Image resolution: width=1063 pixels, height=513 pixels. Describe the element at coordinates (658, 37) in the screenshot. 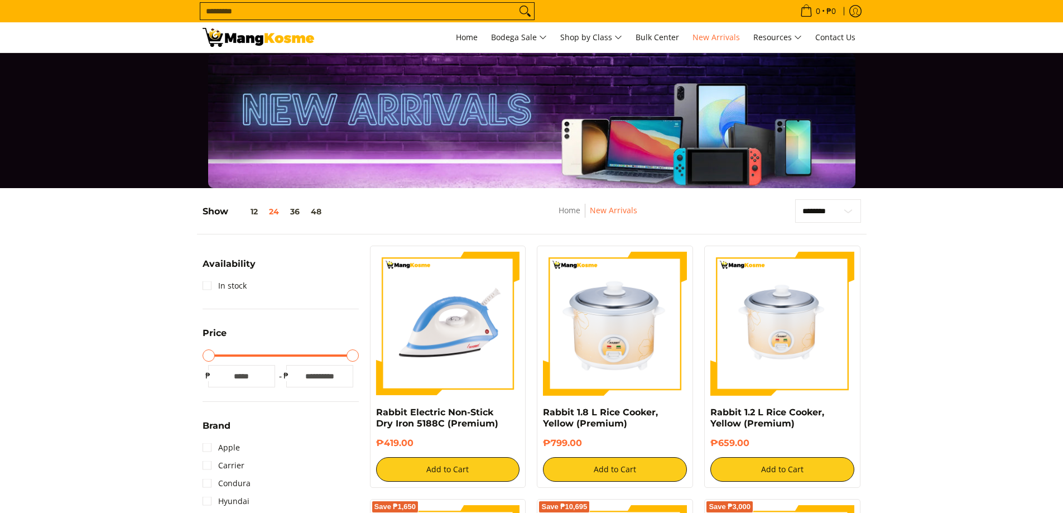

I see `a: Bulk Center` at that location.